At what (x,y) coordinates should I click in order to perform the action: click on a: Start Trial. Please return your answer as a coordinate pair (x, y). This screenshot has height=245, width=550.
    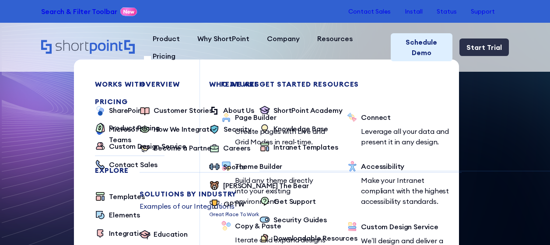
    Looking at the image, I should click on (484, 47).